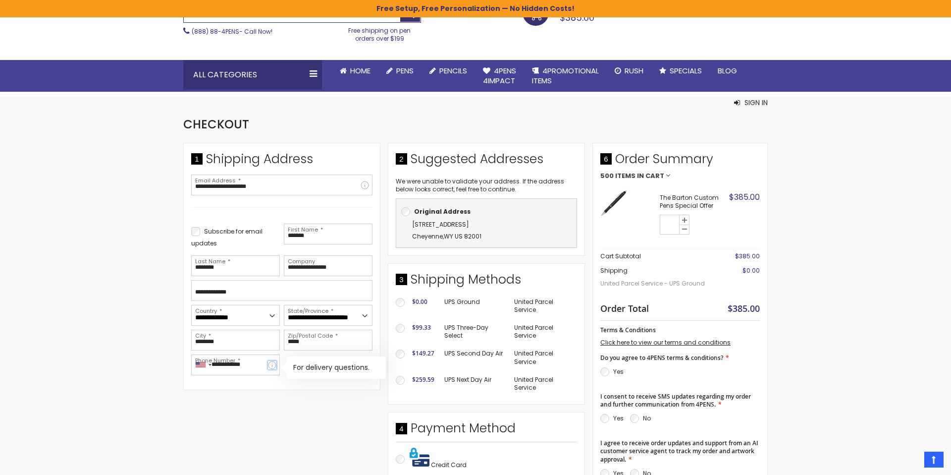  Describe the element at coordinates (487, 431) in the screenshot. I see `div: Payment Method` at that location.